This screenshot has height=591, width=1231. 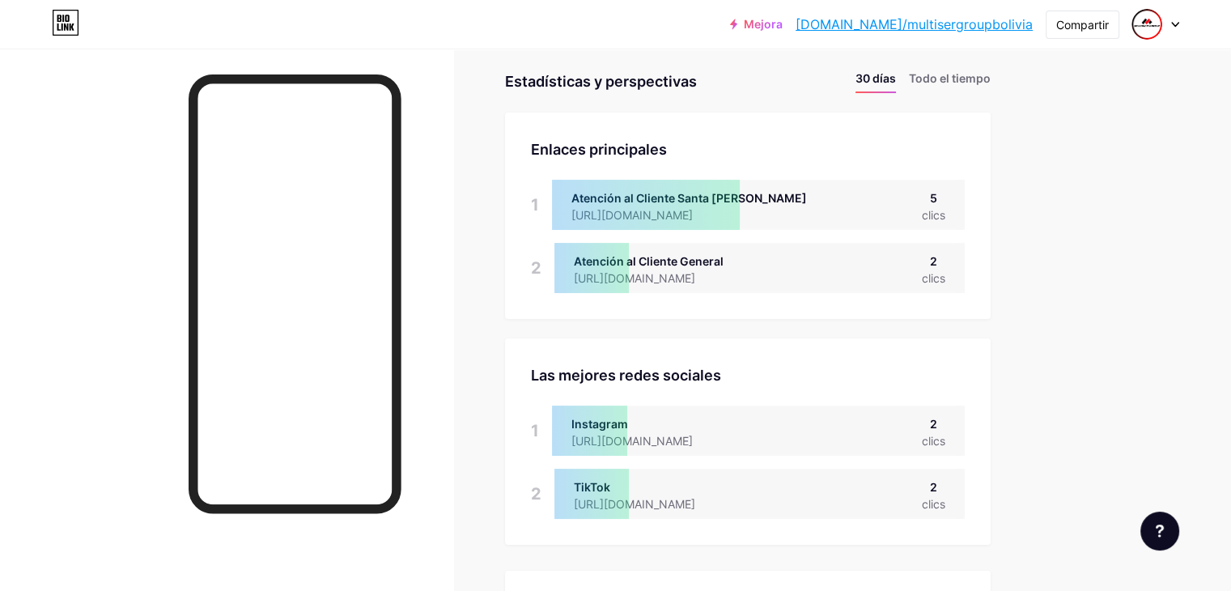 What do you see at coordinates (601, 81) in the screenshot?
I see `font: Estadísticas y perspectivas` at bounding box center [601, 81].